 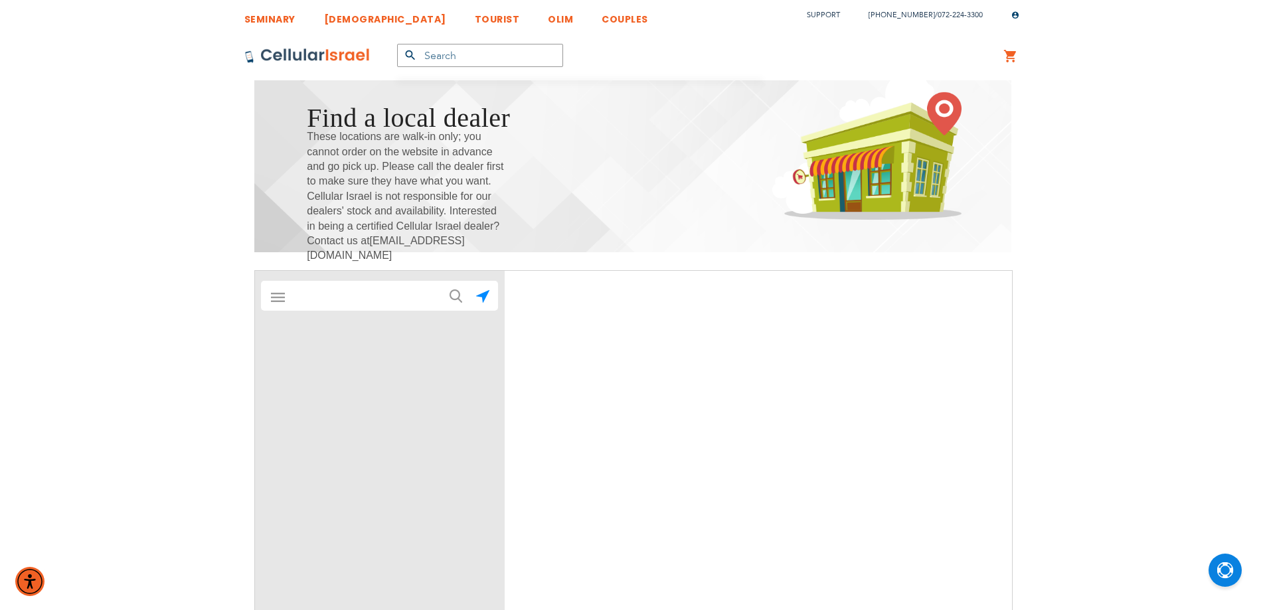 What do you see at coordinates (270, 15) in the screenshot?
I see `a: SEMINARY` at bounding box center [270, 15].